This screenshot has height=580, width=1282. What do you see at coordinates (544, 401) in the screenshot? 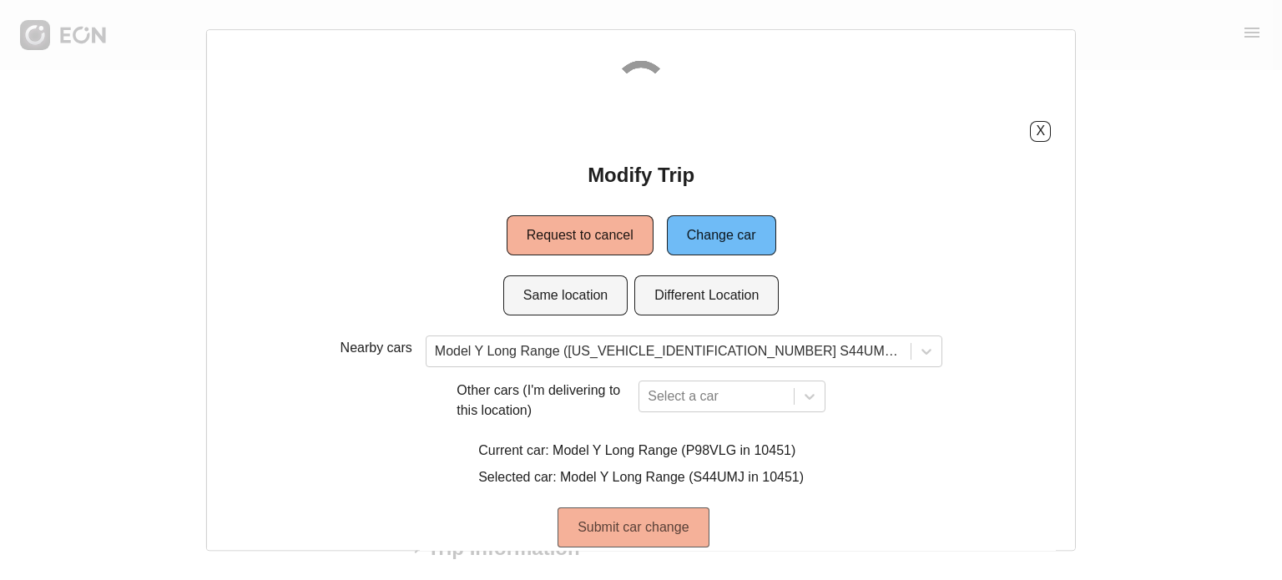
I see `p: Other cars (I'm delivering to this location)` at bounding box center [544, 401].